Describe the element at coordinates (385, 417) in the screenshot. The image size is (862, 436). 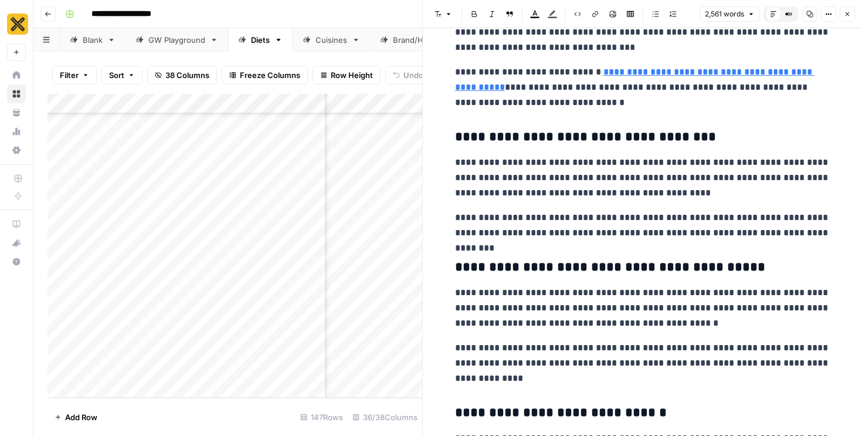
I see `div: 36/38 Columns` at that location.